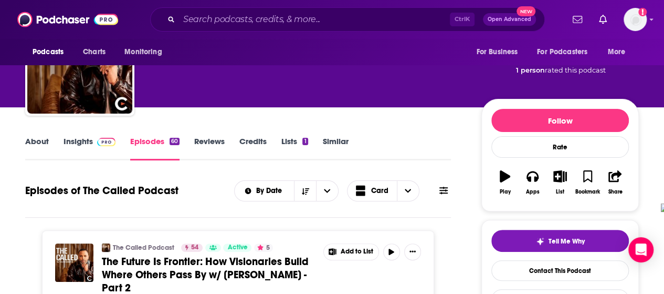  Describe the element at coordinates (143, 52) in the screenshot. I see `span: Monitoring` at that location.